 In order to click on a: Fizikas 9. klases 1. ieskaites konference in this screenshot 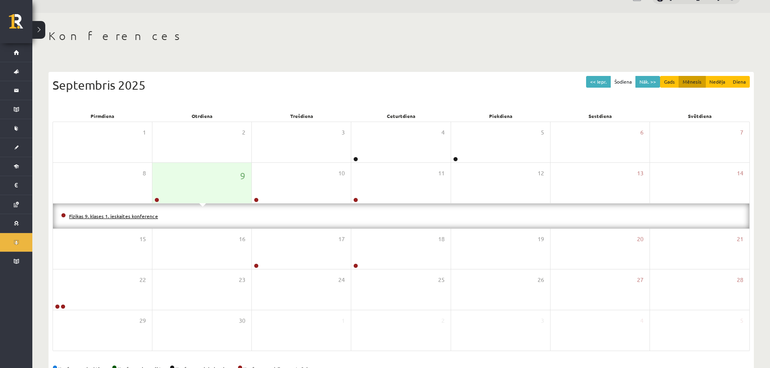, I will do `click(114, 216)`.